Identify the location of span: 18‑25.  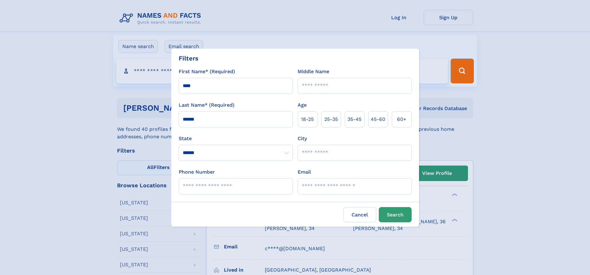
(307, 119).